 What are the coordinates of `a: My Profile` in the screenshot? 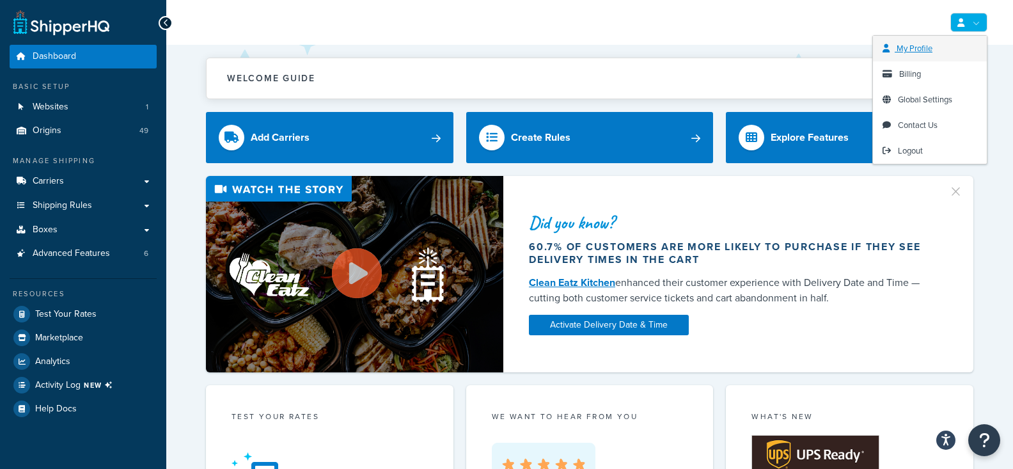 It's located at (929, 49).